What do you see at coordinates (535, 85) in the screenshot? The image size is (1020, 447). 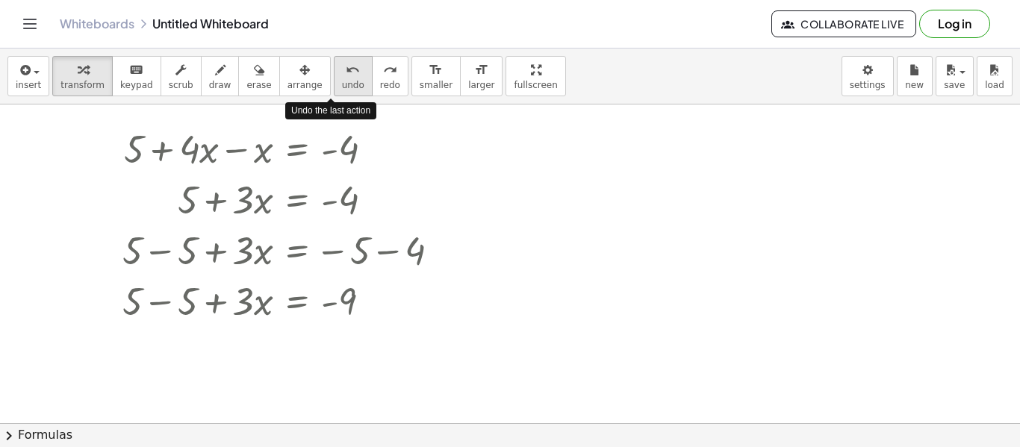 I see `span: fullscreen` at bounding box center [535, 85].